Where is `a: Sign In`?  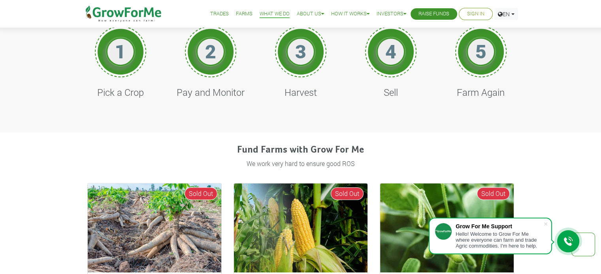
a: Sign In is located at coordinates (475, 14).